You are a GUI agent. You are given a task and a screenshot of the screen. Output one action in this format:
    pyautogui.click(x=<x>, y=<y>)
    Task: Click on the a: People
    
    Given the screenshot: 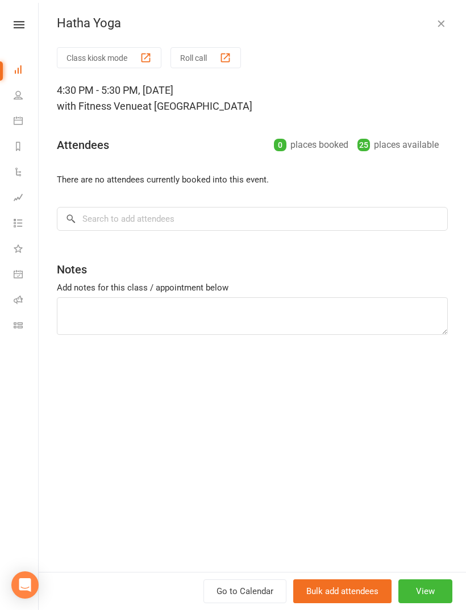 What is the action you would take?
    pyautogui.click(x=26, y=96)
    